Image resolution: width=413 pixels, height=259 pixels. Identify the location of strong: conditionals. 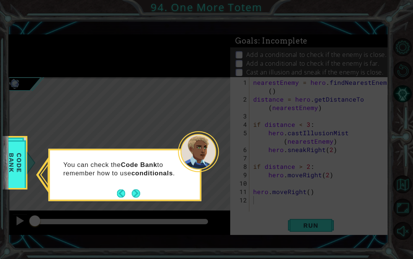
(152, 173).